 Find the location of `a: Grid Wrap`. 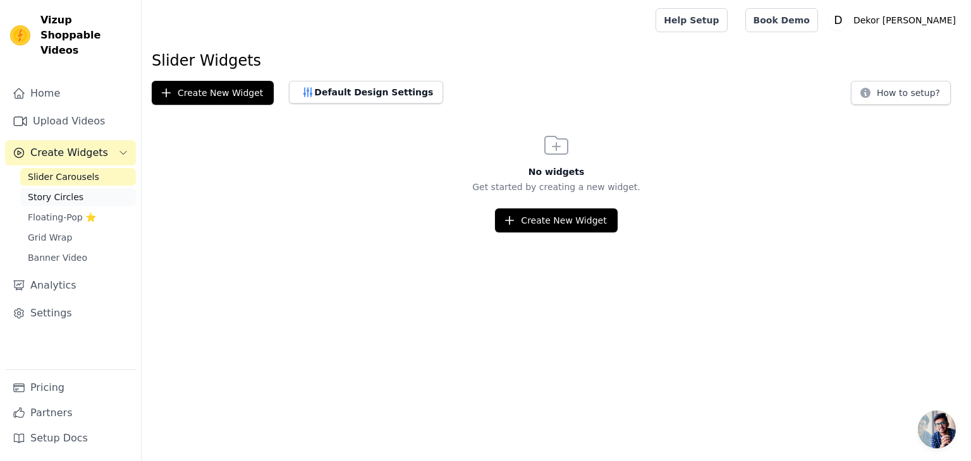

a: Grid Wrap is located at coordinates (78, 238).